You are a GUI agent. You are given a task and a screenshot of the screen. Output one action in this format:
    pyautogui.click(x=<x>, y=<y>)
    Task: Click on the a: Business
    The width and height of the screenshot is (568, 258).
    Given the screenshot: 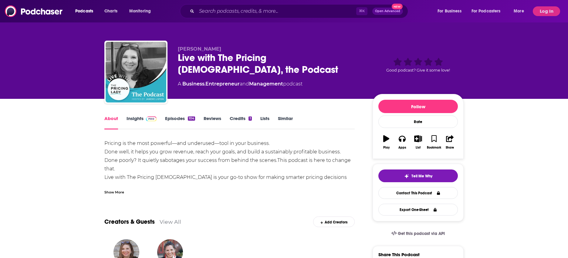 What is the action you would take?
    pyautogui.click(x=193, y=84)
    